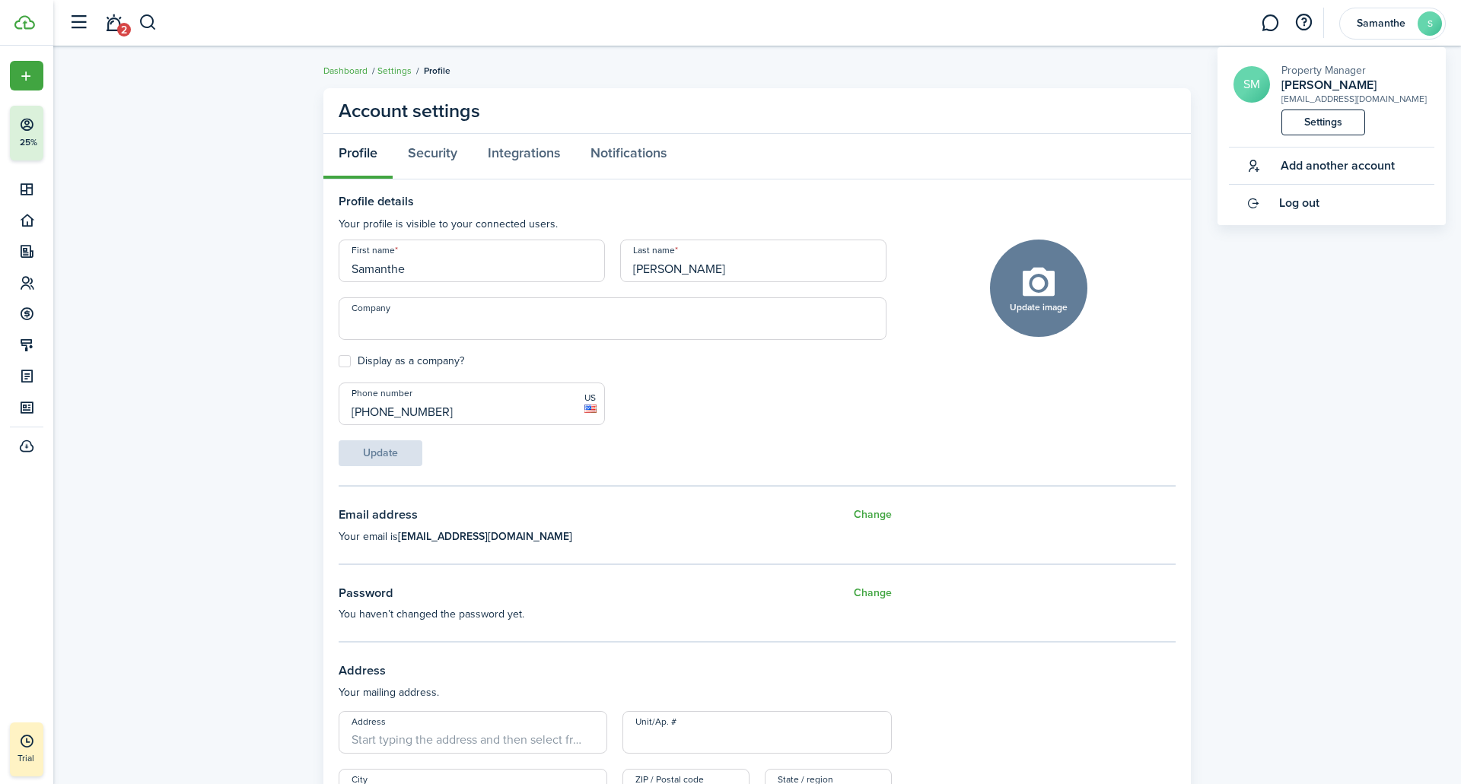 Image resolution: width=1461 pixels, height=784 pixels. Describe the element at coordinates (472, 733) in the screenshot. I see `input: Start typing the address and then select from the dropdown` at that location.